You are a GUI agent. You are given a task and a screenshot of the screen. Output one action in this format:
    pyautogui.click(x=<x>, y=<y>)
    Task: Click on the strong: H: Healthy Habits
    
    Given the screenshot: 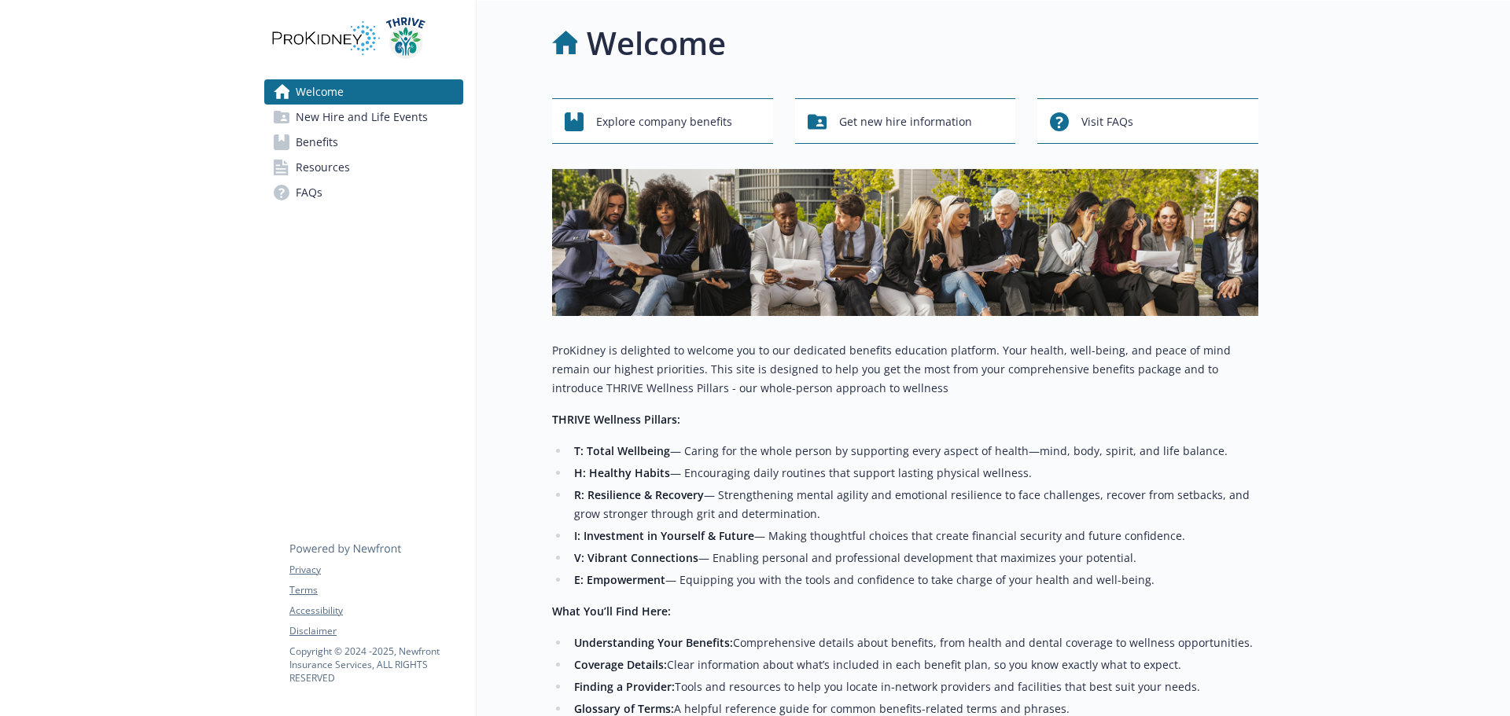 What is the action you would take?
    pyautogui.click(x=622, y=473)
    